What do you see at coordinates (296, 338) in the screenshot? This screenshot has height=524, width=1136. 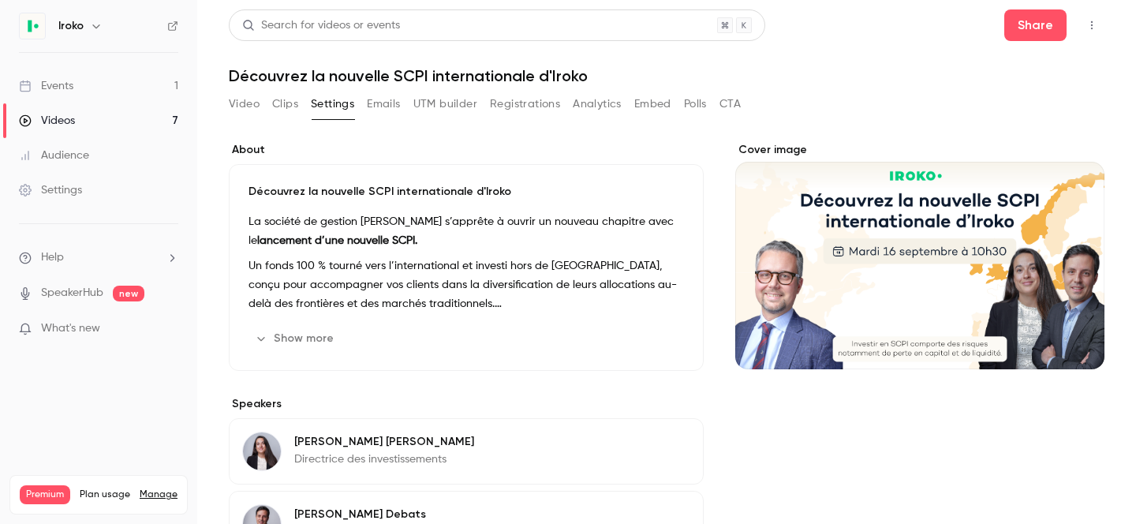 I see `button: Show more` at bounding box center [296, 338].